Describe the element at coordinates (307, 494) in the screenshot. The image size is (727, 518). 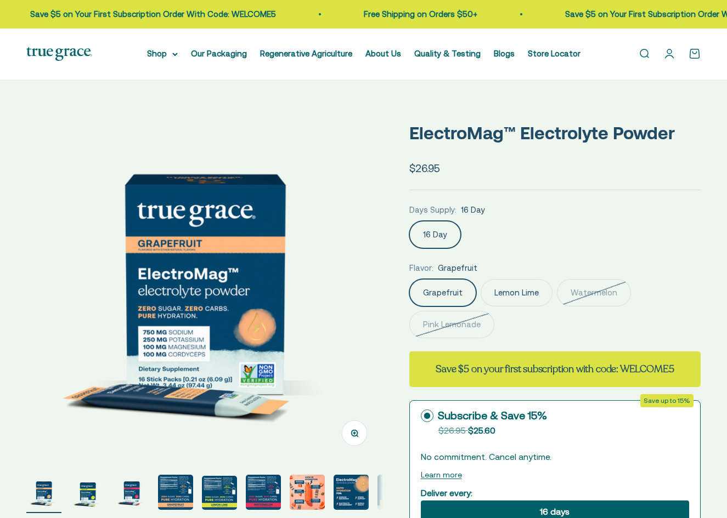
I see `button: Go to item 7` at that location.